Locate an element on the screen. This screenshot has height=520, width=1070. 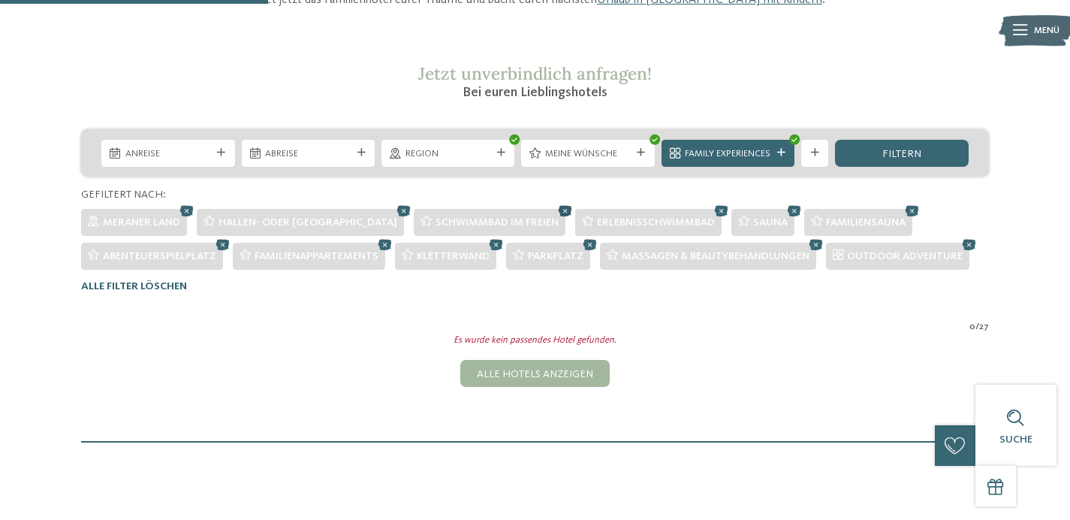
span: Sauna is located at coordinates (771, 222).